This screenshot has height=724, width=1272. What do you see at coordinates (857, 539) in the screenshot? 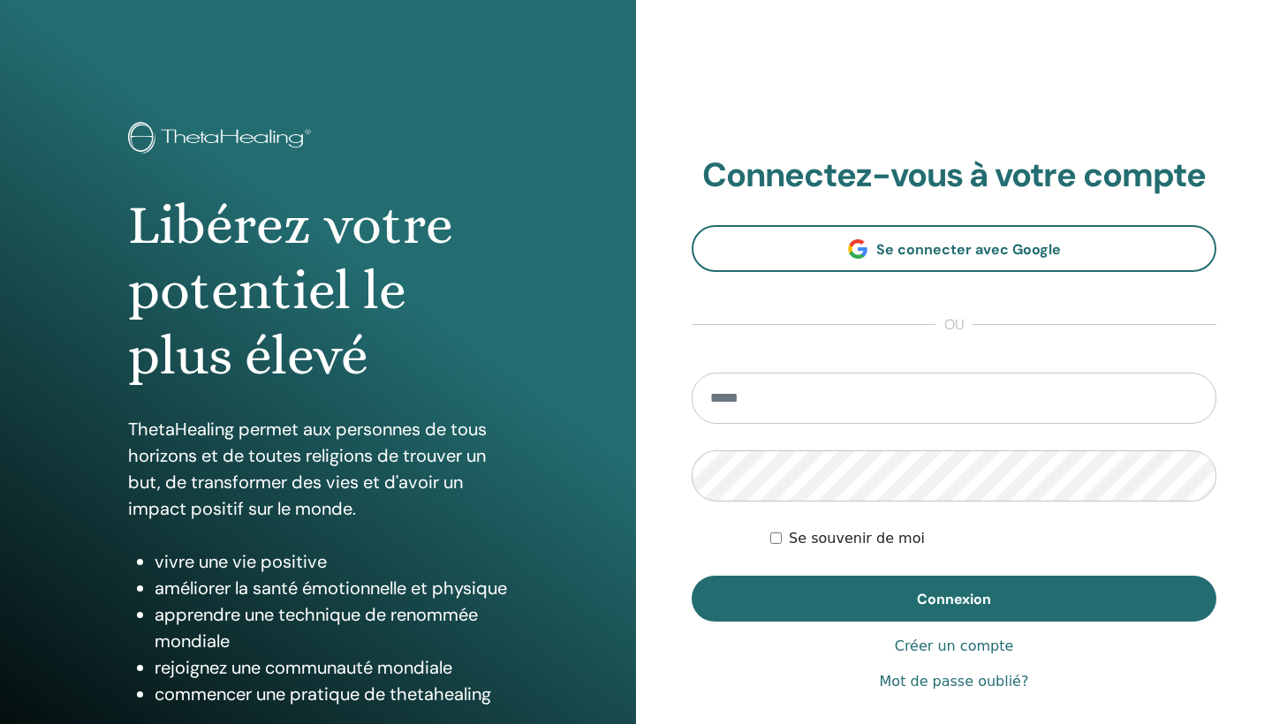
I see `label: Se souvenir de moi` at bounding box center [857, 539].